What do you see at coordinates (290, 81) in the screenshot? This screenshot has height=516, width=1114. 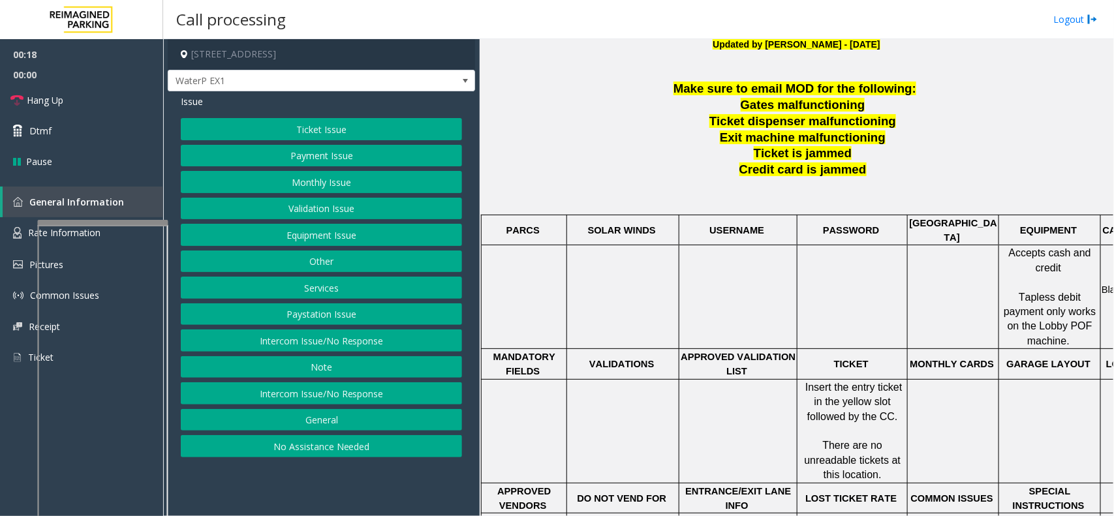 I see `span: WaterP EX1` at bounding box center [290, 81].